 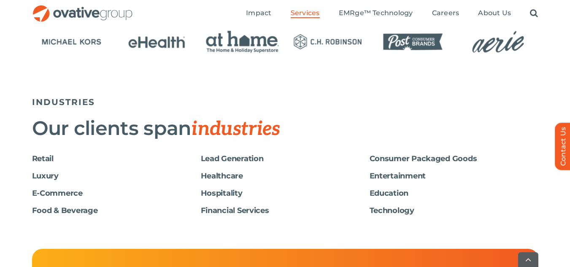 I want to click on span: industries, so click(x=235, y=129).